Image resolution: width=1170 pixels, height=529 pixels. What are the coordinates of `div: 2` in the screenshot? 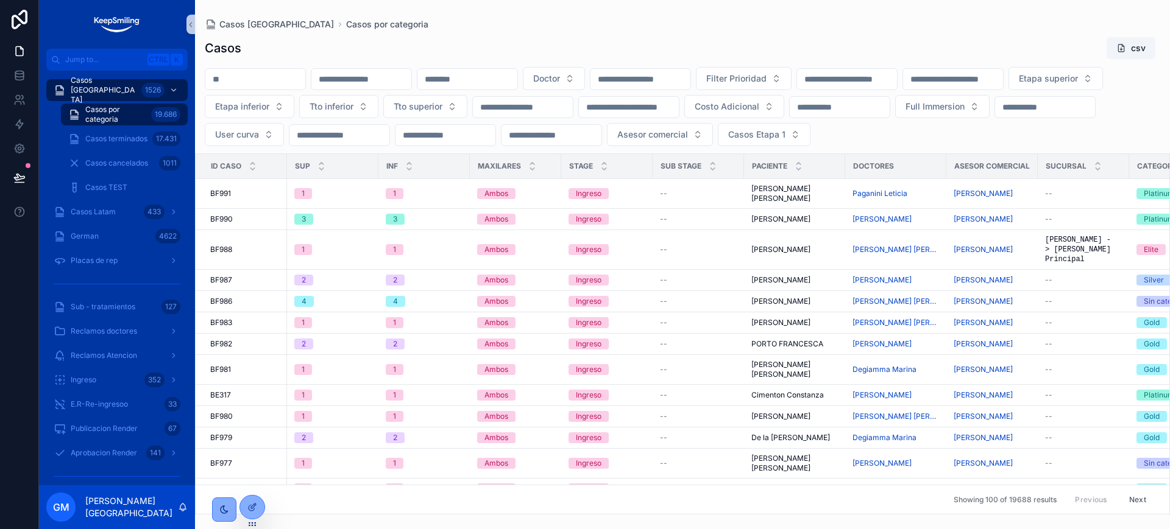 It's located at (395, 280).